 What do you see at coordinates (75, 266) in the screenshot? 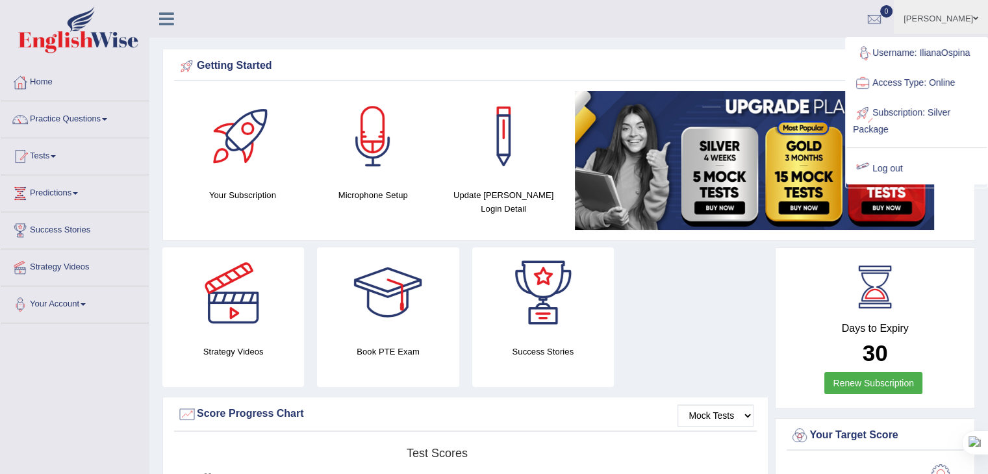
I see `a: Strategy Videos` at bounding box center [75, 266].